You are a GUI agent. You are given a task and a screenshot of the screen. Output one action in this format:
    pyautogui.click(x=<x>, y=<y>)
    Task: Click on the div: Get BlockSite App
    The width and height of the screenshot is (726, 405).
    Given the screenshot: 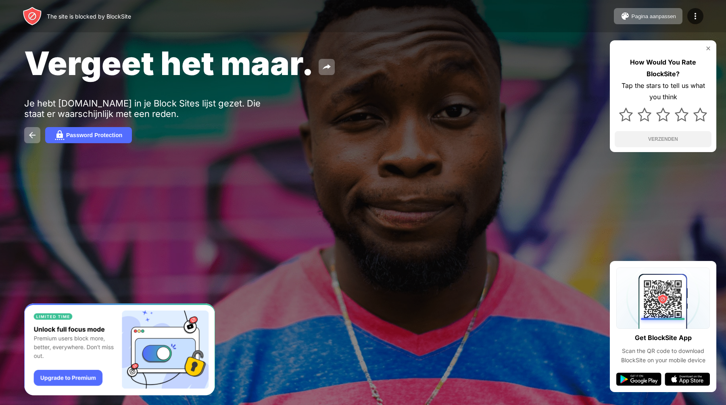 What is the action you would take?
    pyautogui.click(x=663, y=338)
    